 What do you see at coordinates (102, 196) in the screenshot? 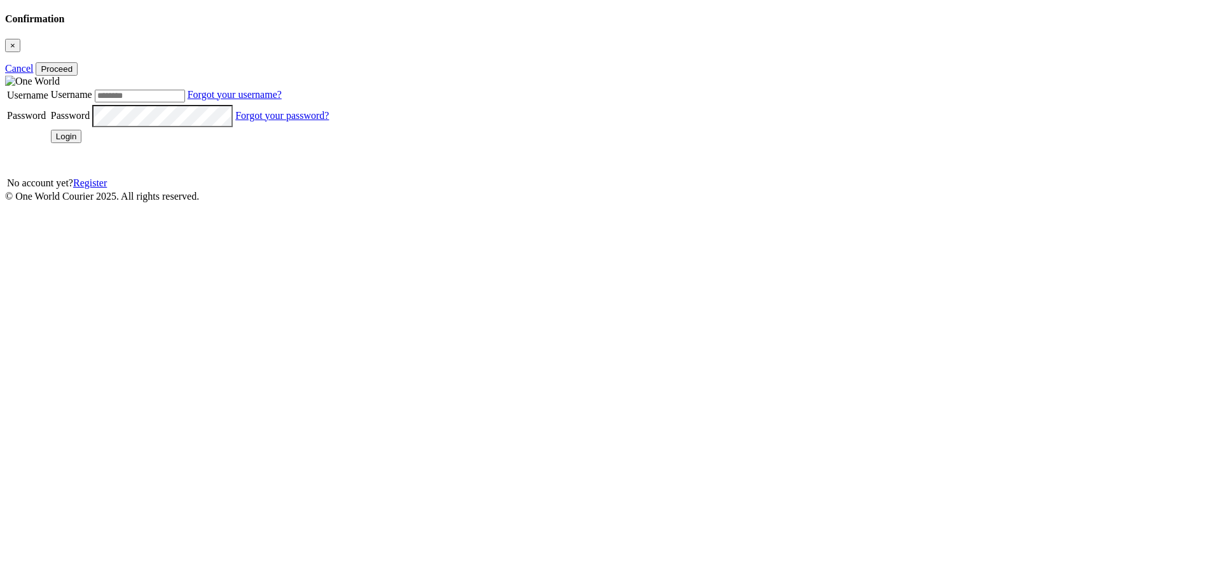
I see `span: © One World Courier 2025. All rights reserved.` at bounding box center [102, 196].